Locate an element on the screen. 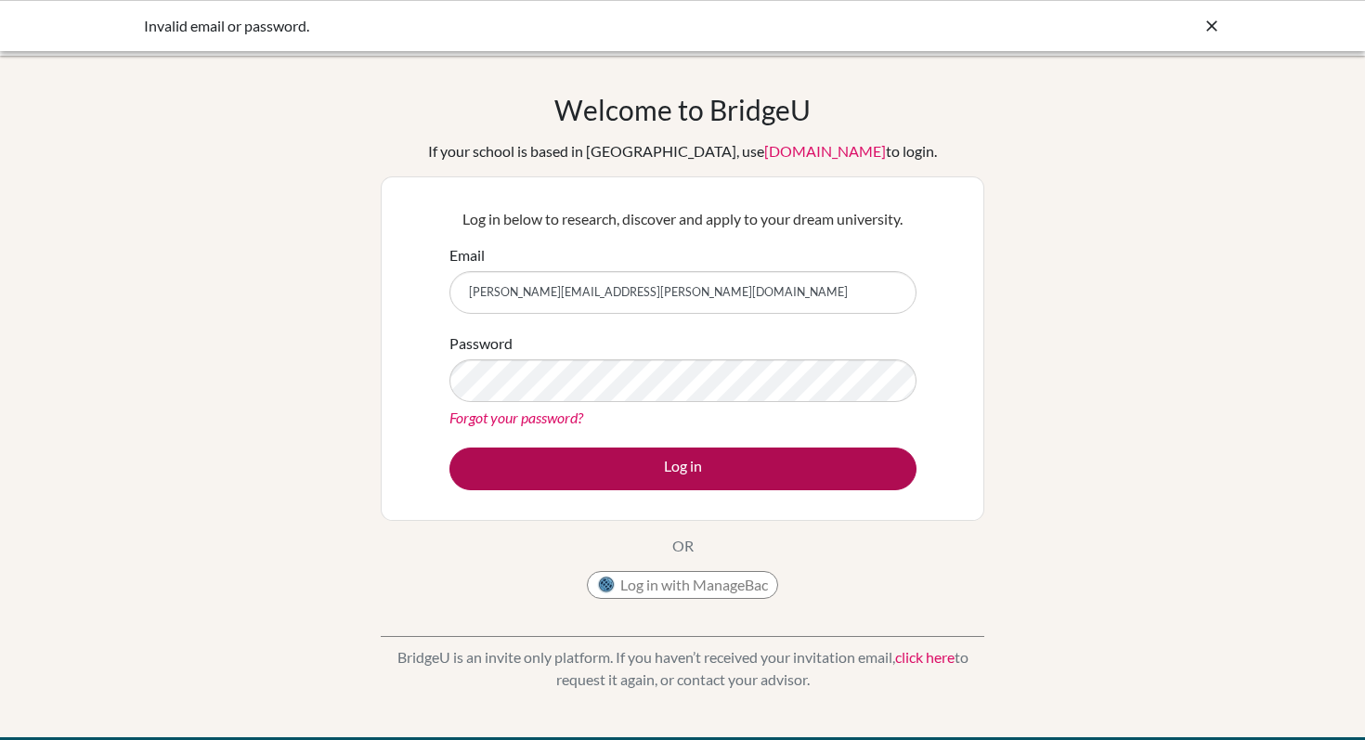  button: Log in is located at coordinates (682, 469).